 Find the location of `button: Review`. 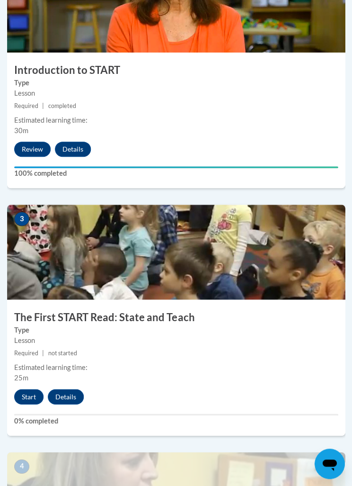

button: Review is located at coordinates (32, 149).